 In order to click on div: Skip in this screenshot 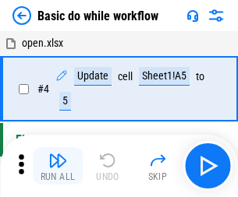, I will do `click(157, 177)`.